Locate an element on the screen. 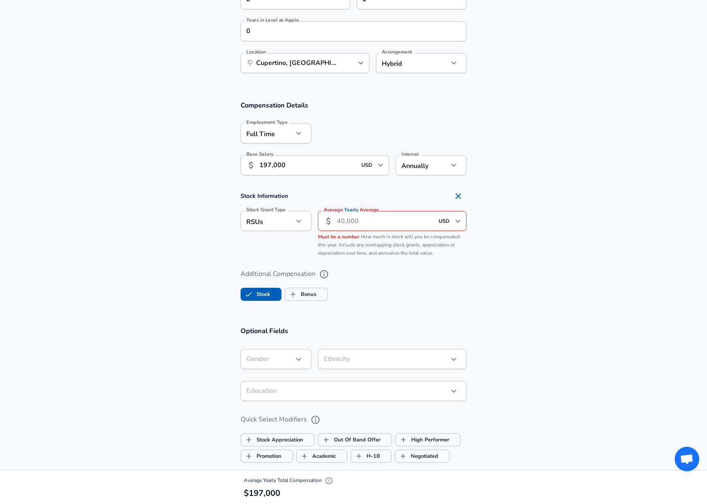  button: Explain Total Compensation is located at coordinates (329, 481).